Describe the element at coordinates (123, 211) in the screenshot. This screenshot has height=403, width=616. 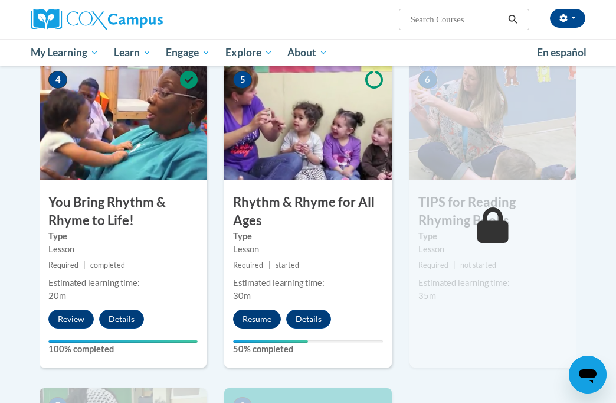
I see `h3: You Bring Rhythm & Rhyme to Life!` at that location.